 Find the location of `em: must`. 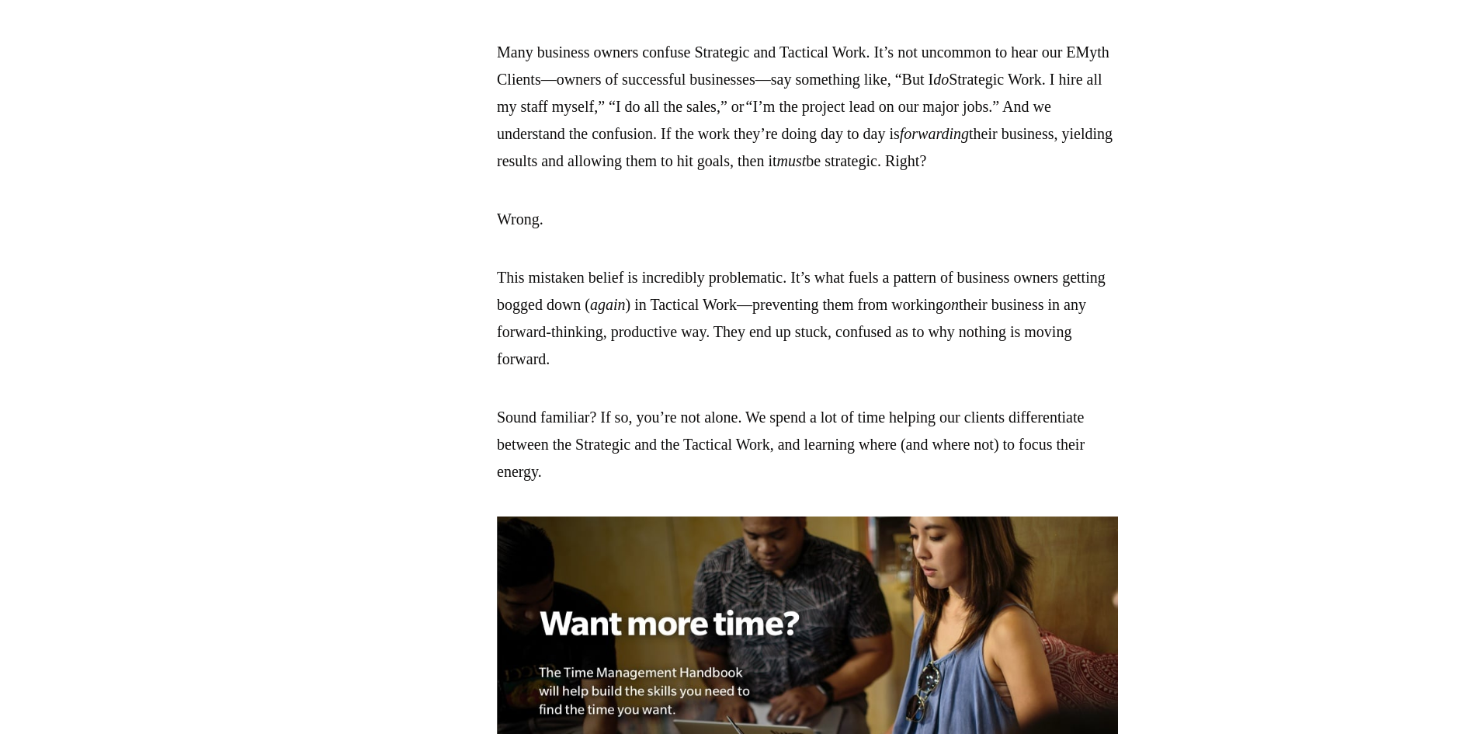

em: must is located at coordinates (792, 161).